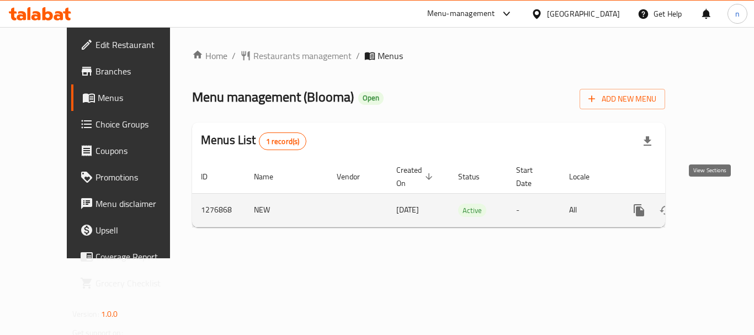  What do you see at coordinates (270, 177) in the screenshot?
I see `span: Name` at bounding box center [270, 177].